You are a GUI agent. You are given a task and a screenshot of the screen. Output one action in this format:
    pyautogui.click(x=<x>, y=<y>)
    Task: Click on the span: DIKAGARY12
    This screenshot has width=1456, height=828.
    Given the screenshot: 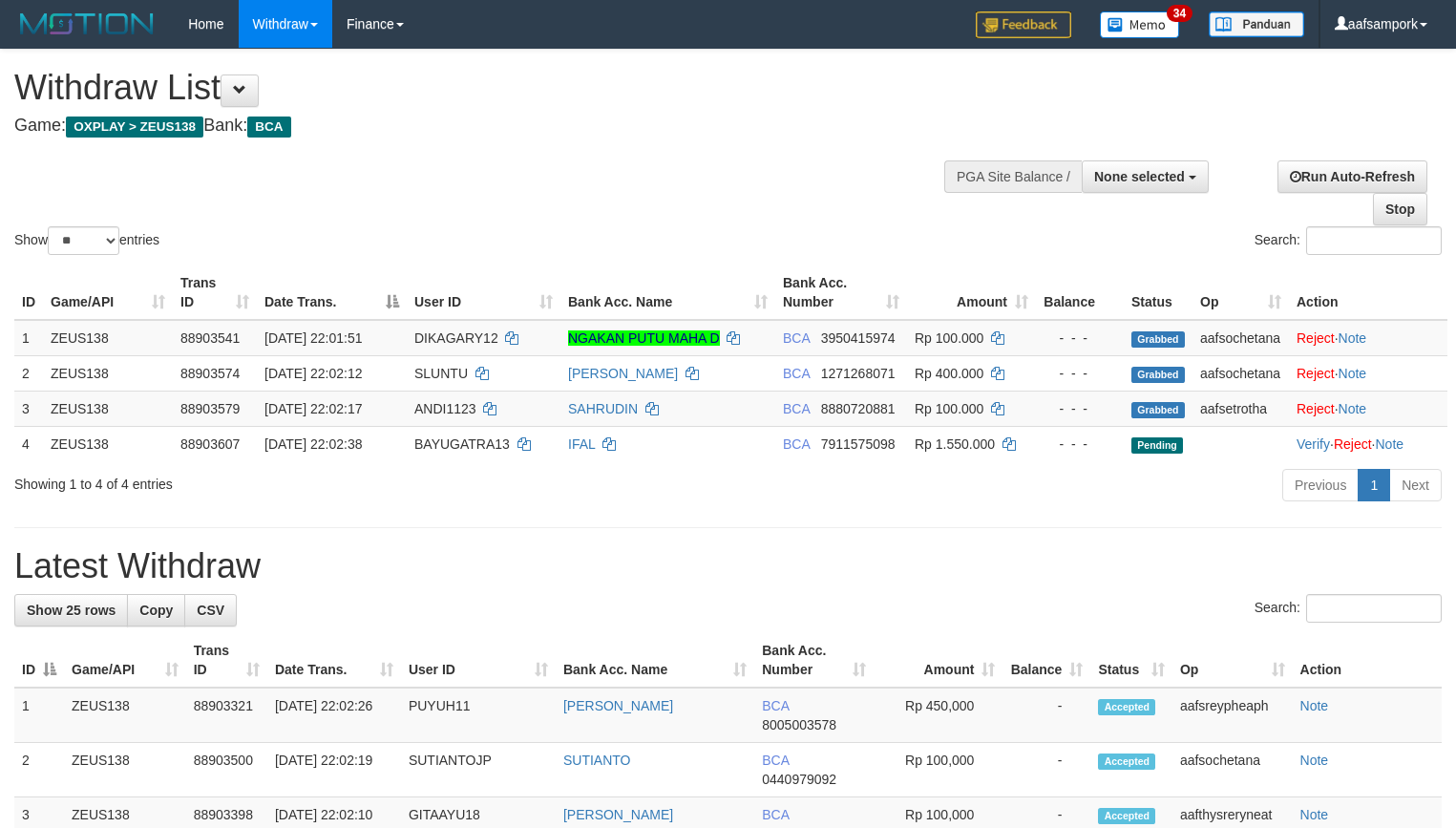 What is the action you would take?
    pyautogui.click(x=456, y=338)
    